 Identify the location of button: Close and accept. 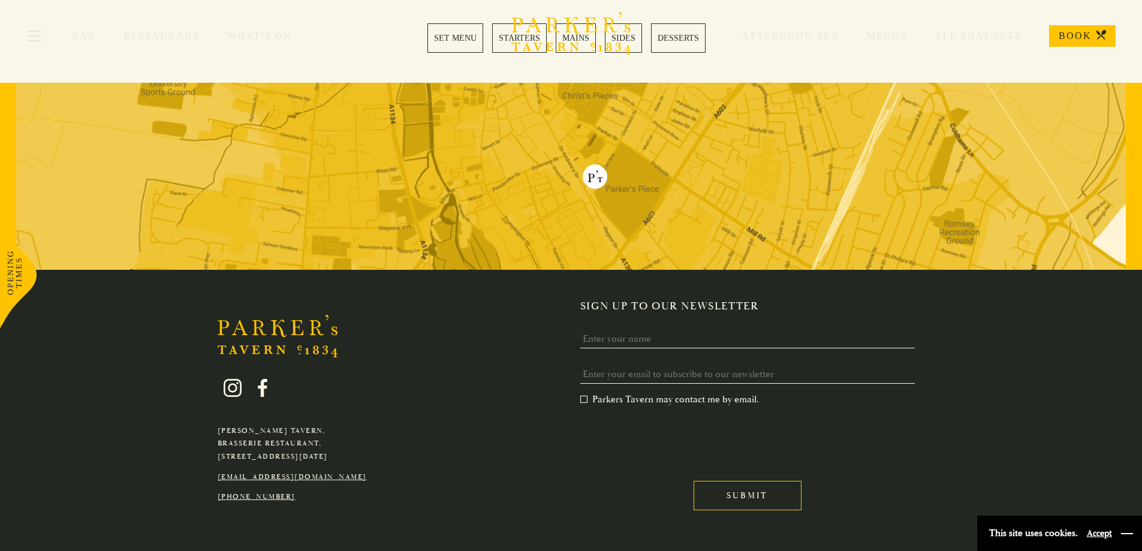
(1127, 534).